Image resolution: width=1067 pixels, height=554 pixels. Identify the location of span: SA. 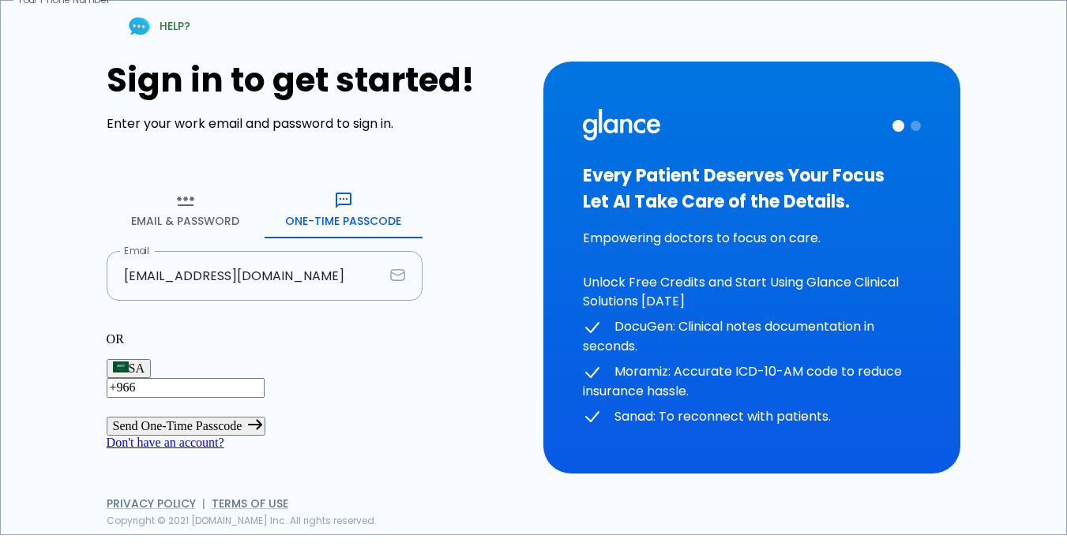
(137, 368).